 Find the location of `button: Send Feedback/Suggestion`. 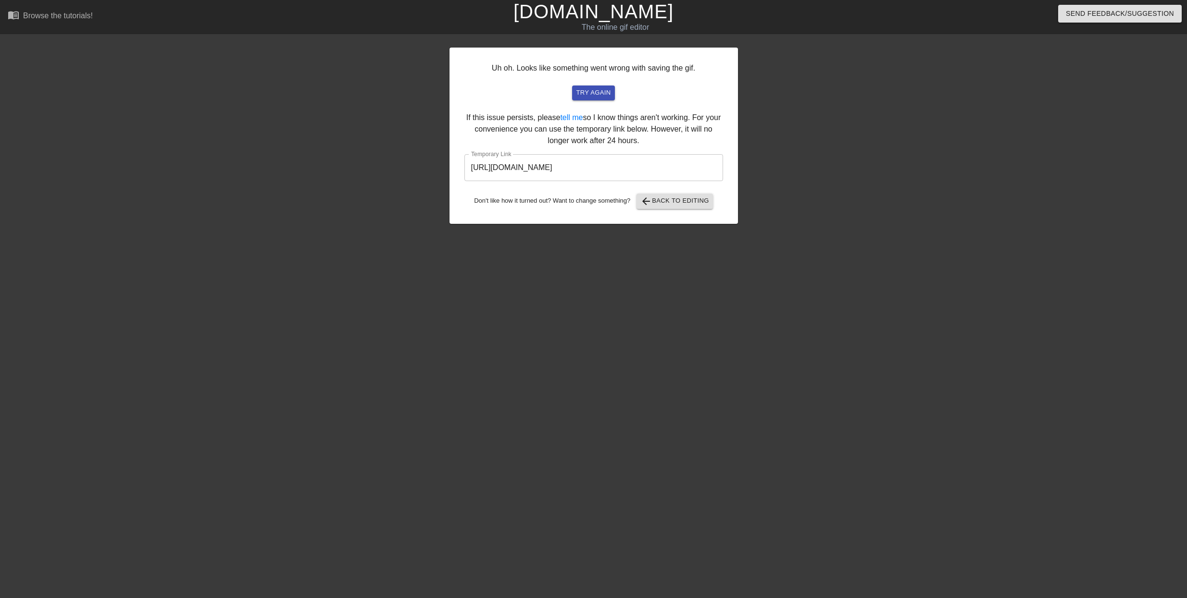

button: Send Feedback/Suggestion is located at coordinates (1119, 13).